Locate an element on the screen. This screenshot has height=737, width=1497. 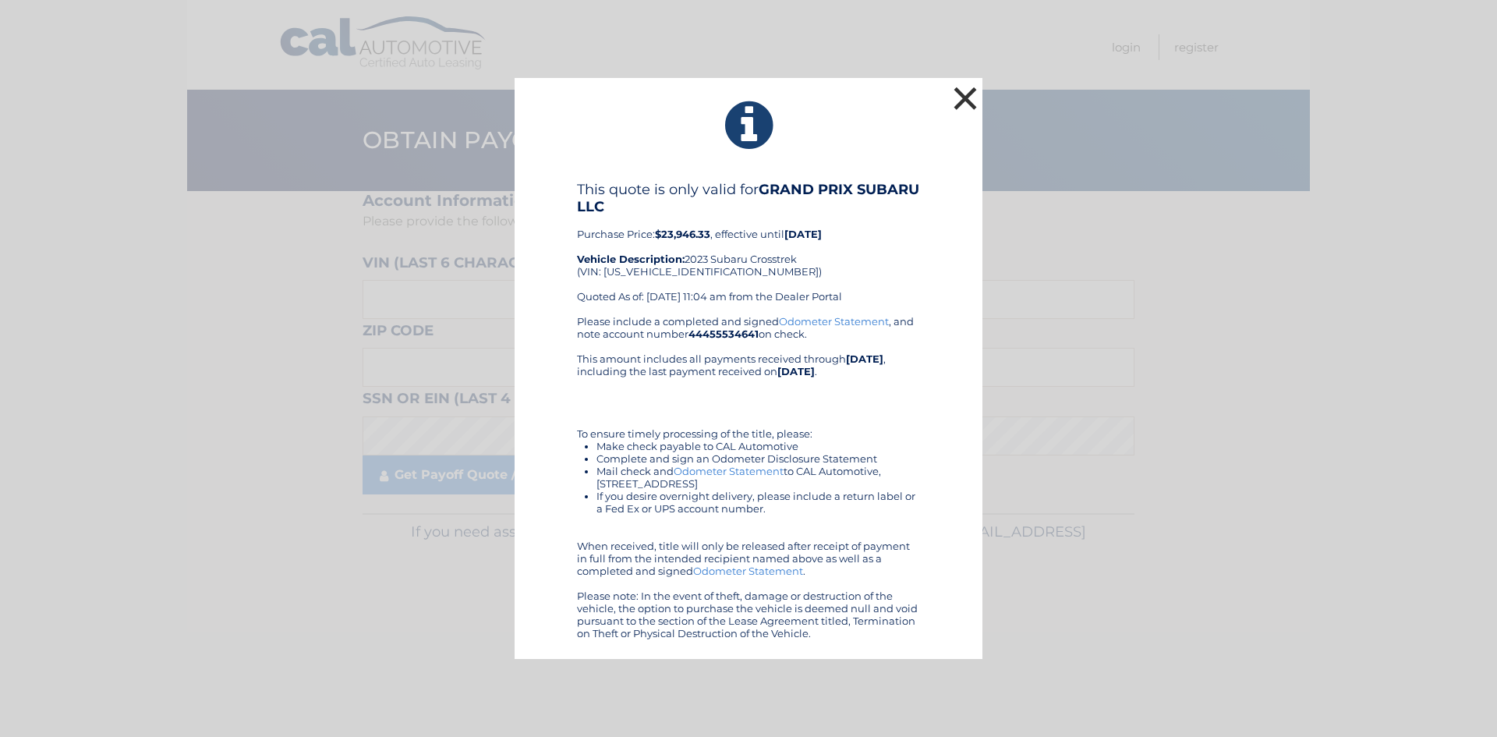
strong: Vehicle Description: is located at coordinates (631, 259).